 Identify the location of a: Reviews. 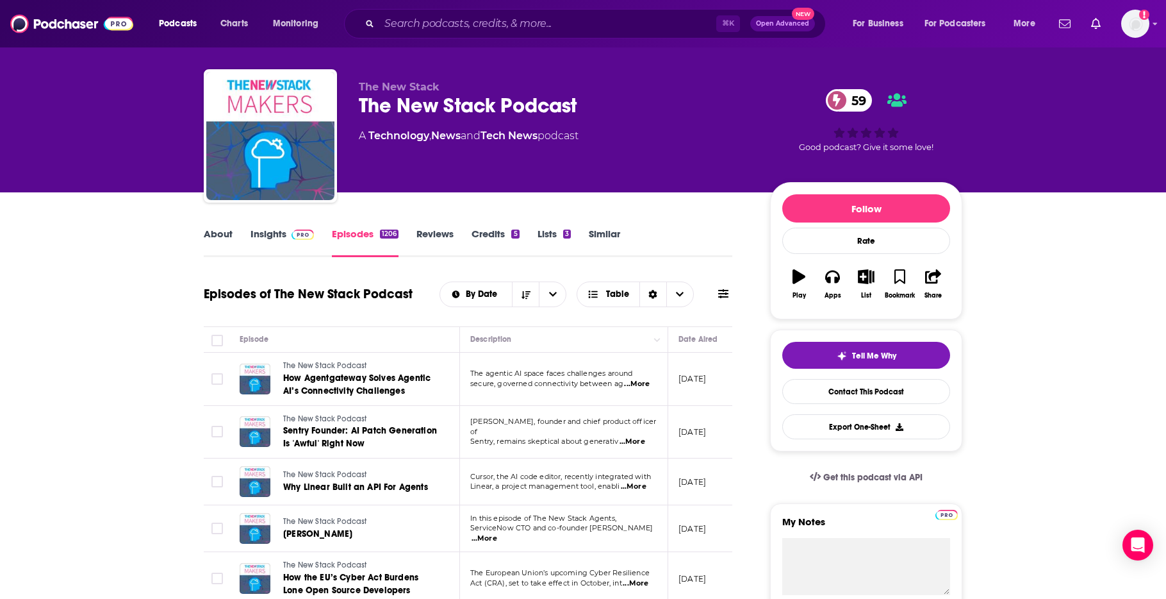
(435, 242).